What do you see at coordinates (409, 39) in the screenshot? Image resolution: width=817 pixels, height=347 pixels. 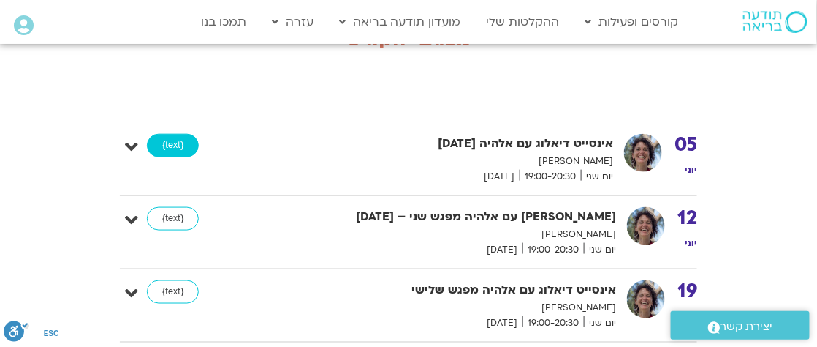 I see `h1: מפגשי הקורס` at bounding box center [409, 39].